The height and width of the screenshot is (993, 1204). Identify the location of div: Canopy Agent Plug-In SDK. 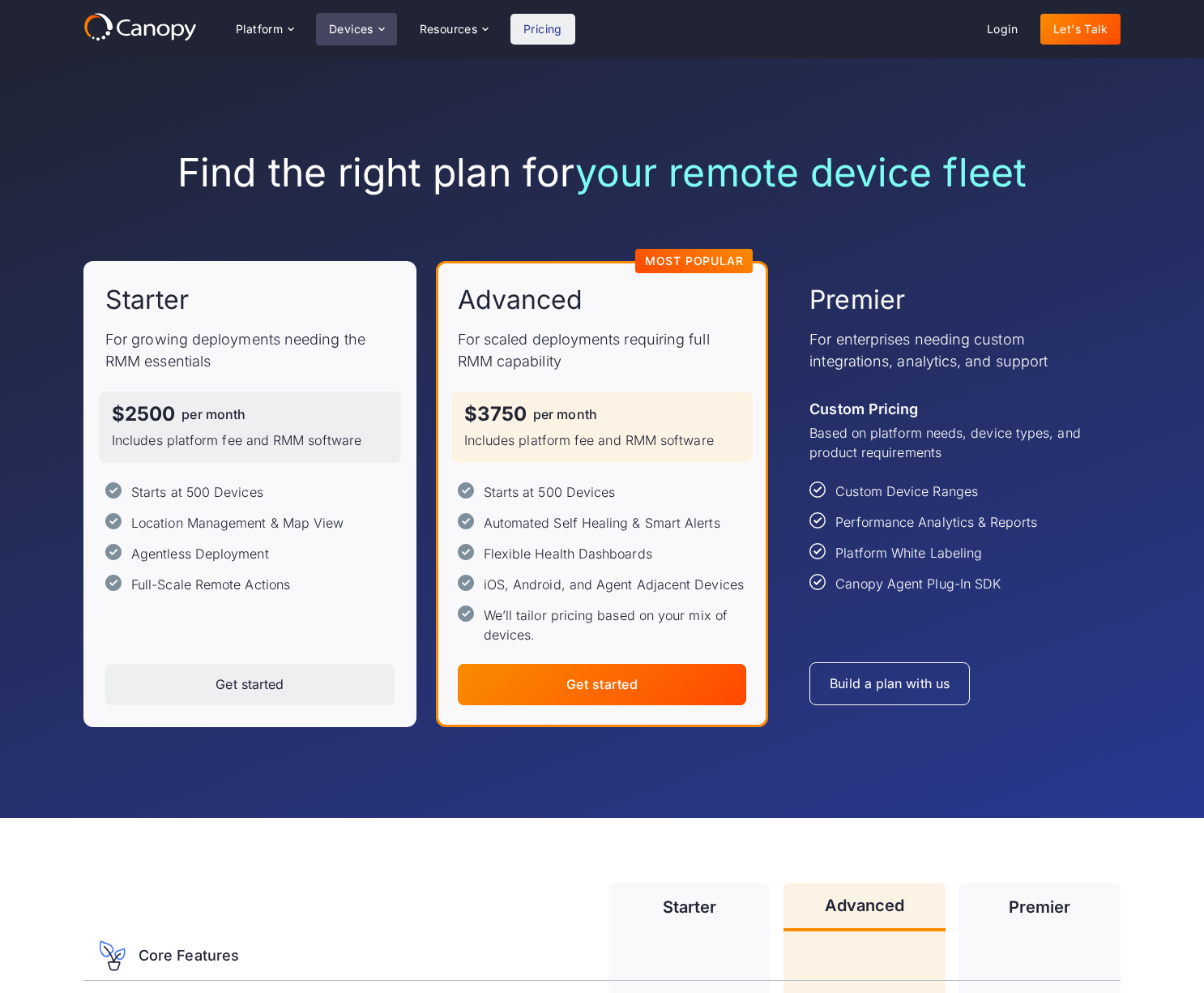
(918, 583).